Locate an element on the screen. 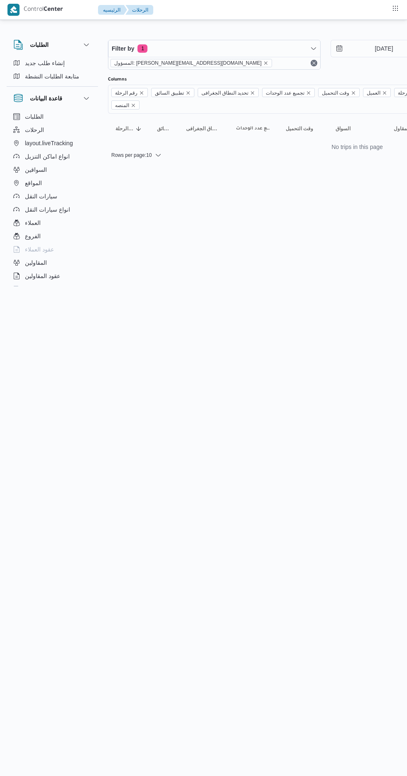 The width and height of the screenshot is (407, 776). div: قاعدة البيانات is located at coordinates (52, 200).